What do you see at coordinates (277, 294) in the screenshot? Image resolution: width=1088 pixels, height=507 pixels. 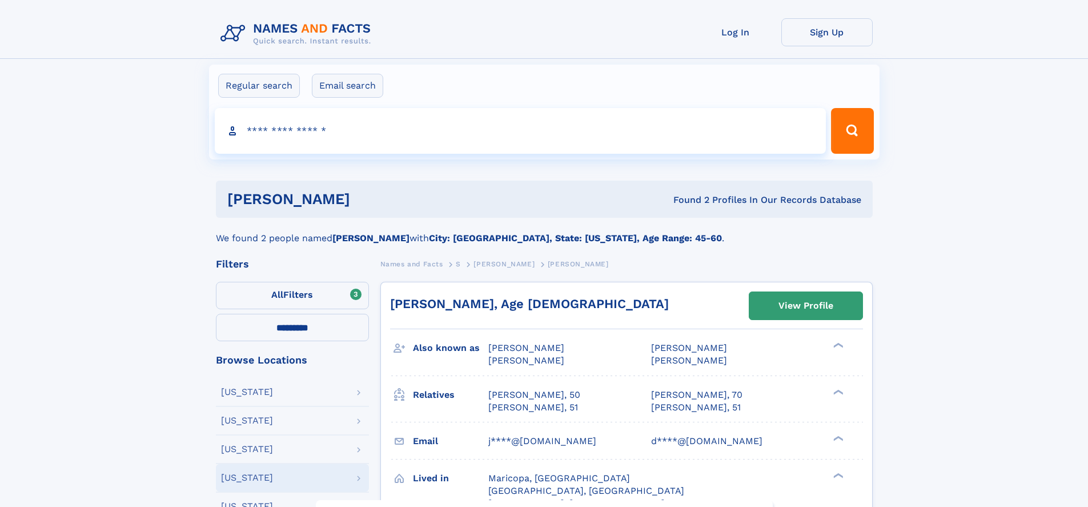 I see `span: All` at bounding box center [277, 294].